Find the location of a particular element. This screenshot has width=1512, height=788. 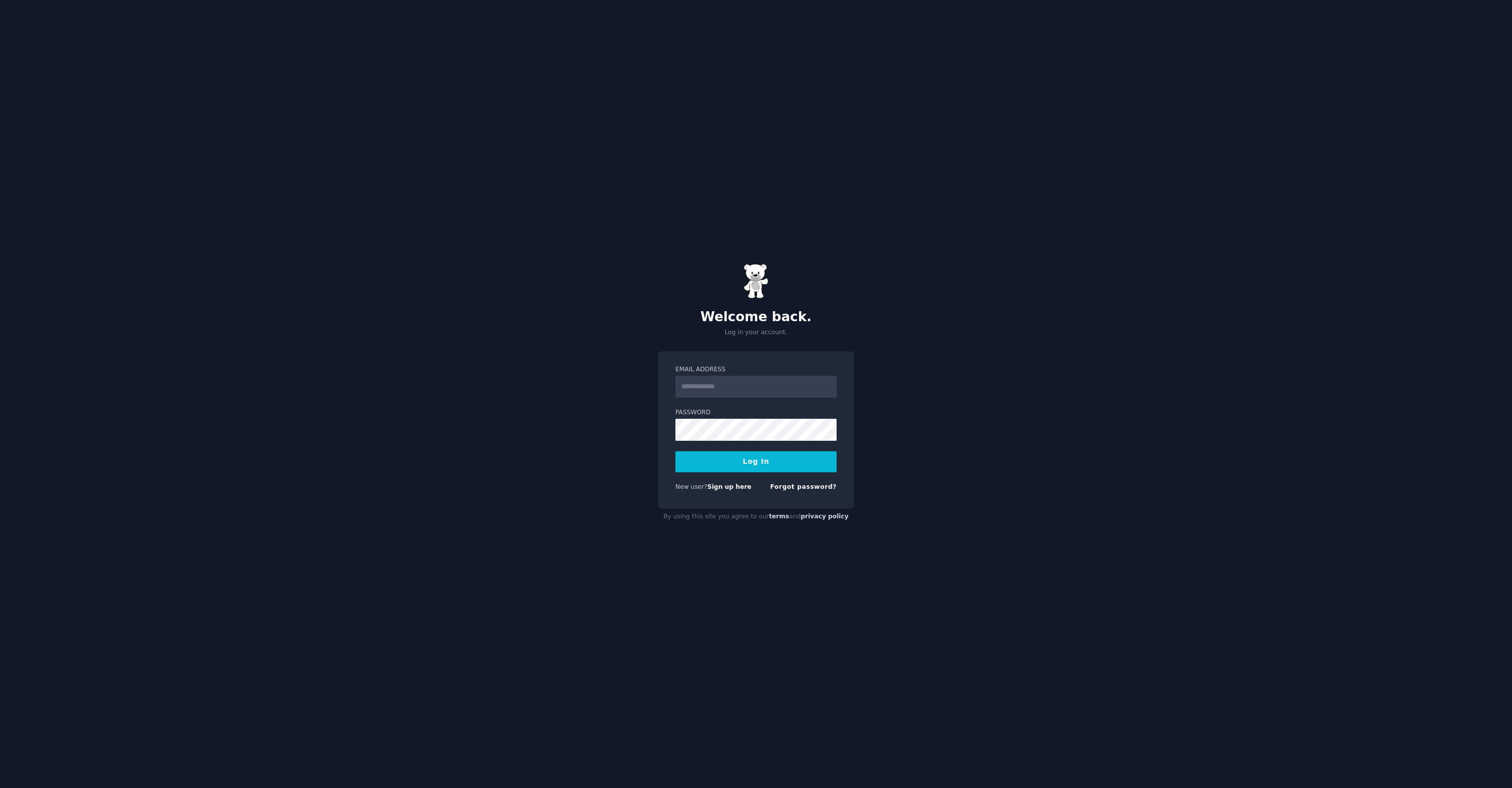

a: privacy policy is located at coordinates (825, 516).